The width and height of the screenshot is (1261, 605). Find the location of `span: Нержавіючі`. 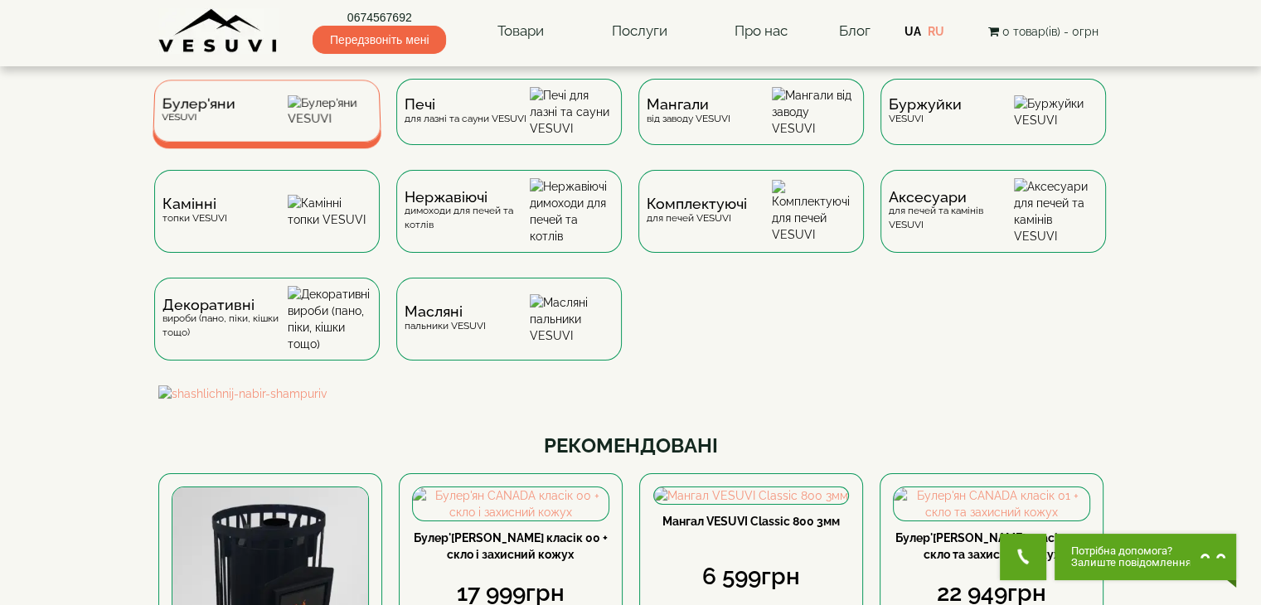

span: Нержавіючі is located at coordinates (467, 197).